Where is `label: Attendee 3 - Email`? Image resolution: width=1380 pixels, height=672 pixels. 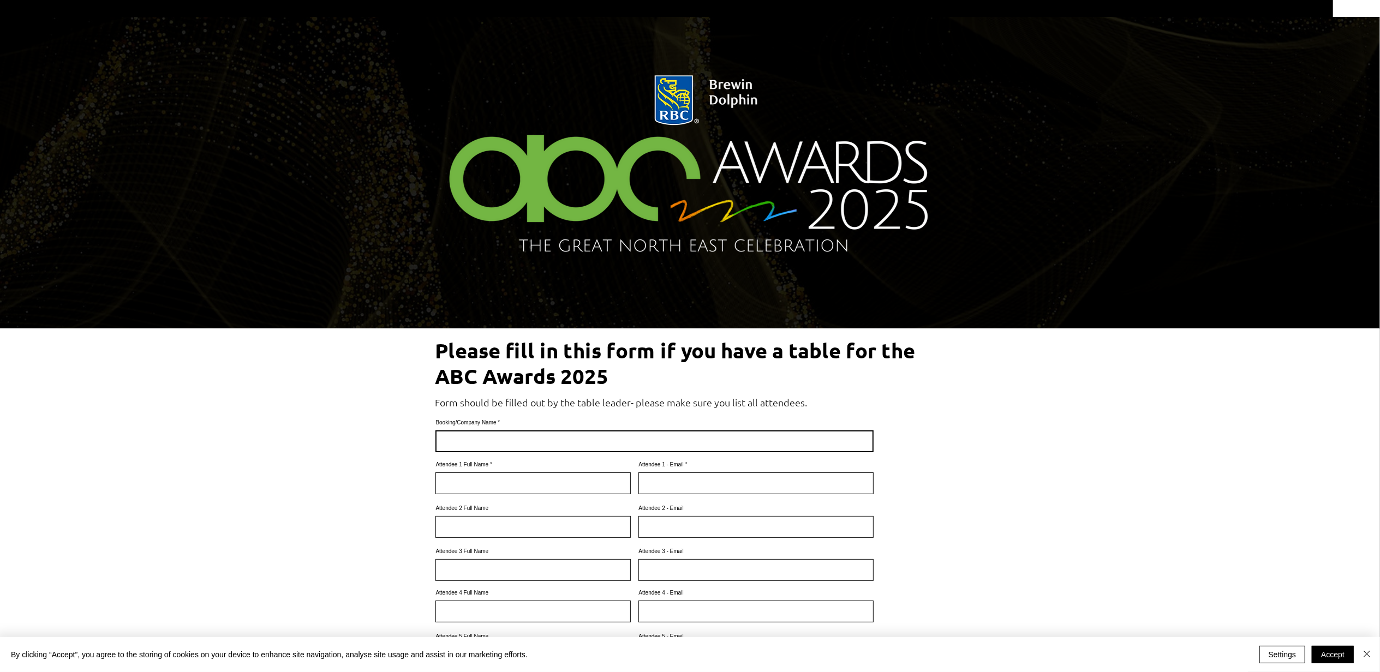 label: Attendee 3 - Email is located at coordinates (756, 552).